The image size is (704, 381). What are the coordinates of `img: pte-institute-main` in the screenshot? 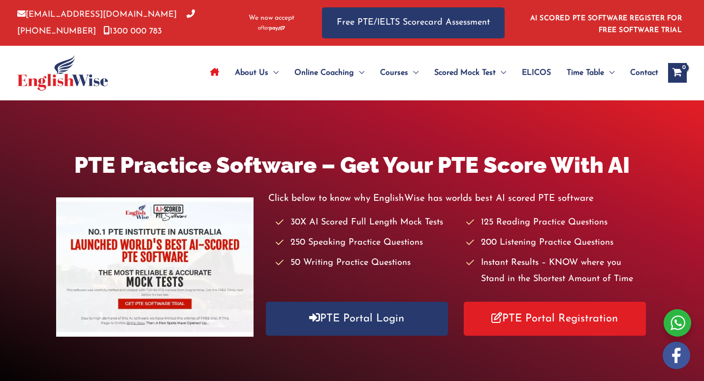 It's located at (155, 267).